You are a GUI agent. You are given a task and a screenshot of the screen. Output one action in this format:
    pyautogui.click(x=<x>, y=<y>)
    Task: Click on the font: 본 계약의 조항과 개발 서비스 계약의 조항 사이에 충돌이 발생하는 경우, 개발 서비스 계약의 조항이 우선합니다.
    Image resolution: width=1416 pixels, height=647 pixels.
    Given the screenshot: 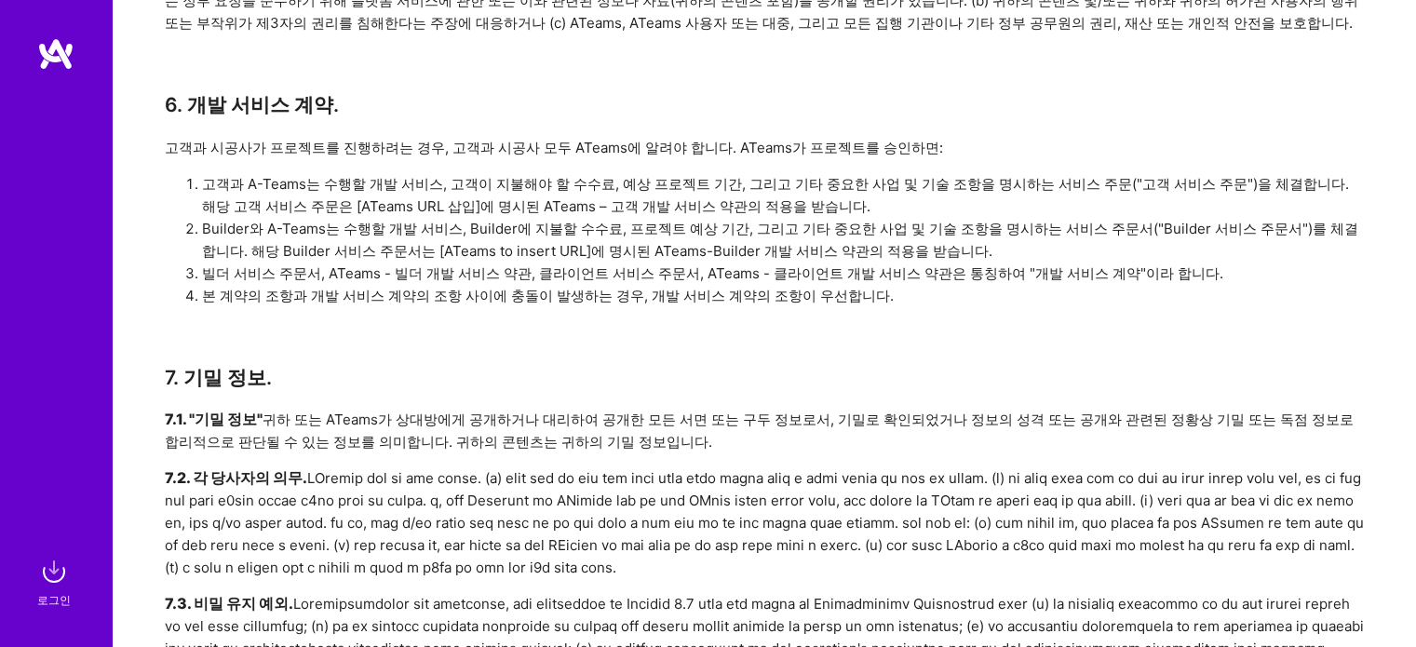 What is the action you would take?
    pyautogui.click(x=547, y=295)
    